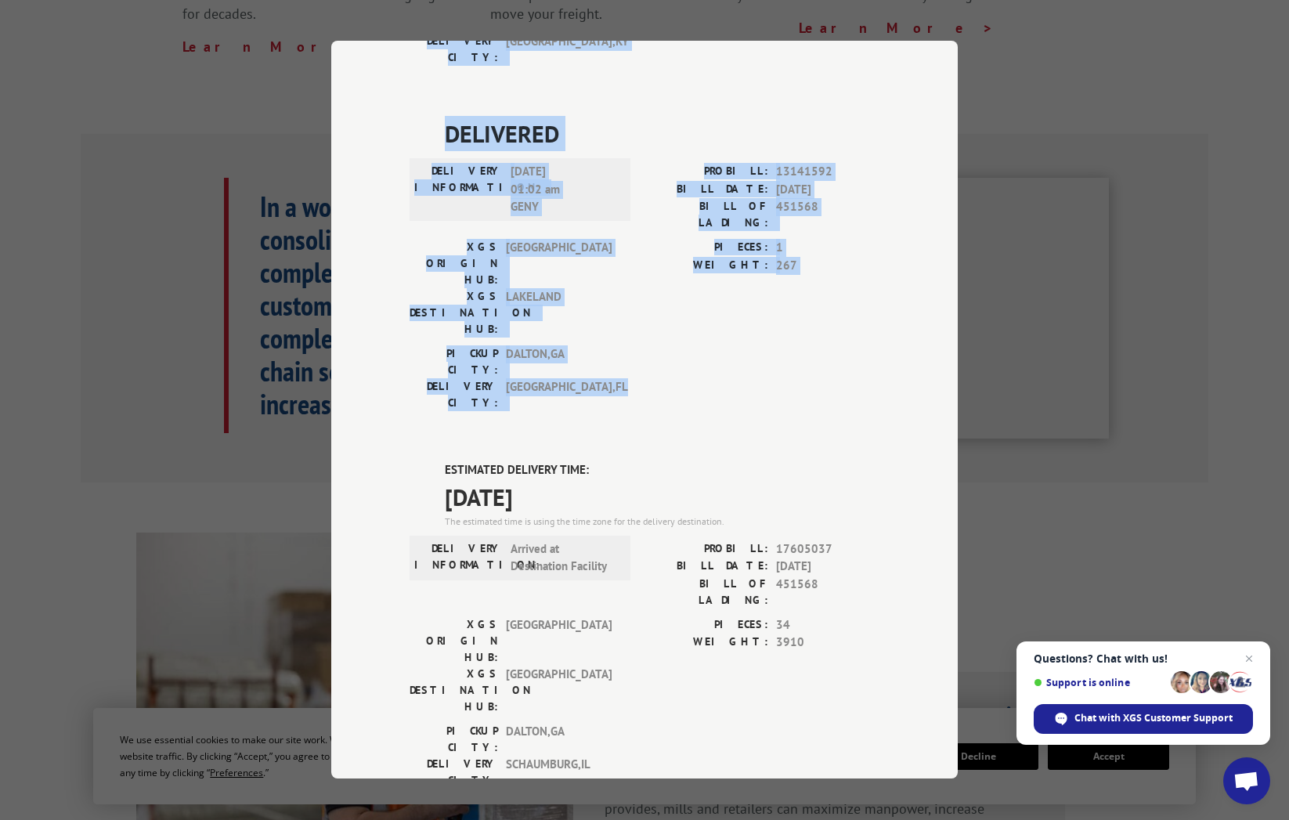 The image size is (1289, 820). Describe the element at coordinates (563, 557) in the screenshot. I see `span: Arrived at Destination Facility` at that location.